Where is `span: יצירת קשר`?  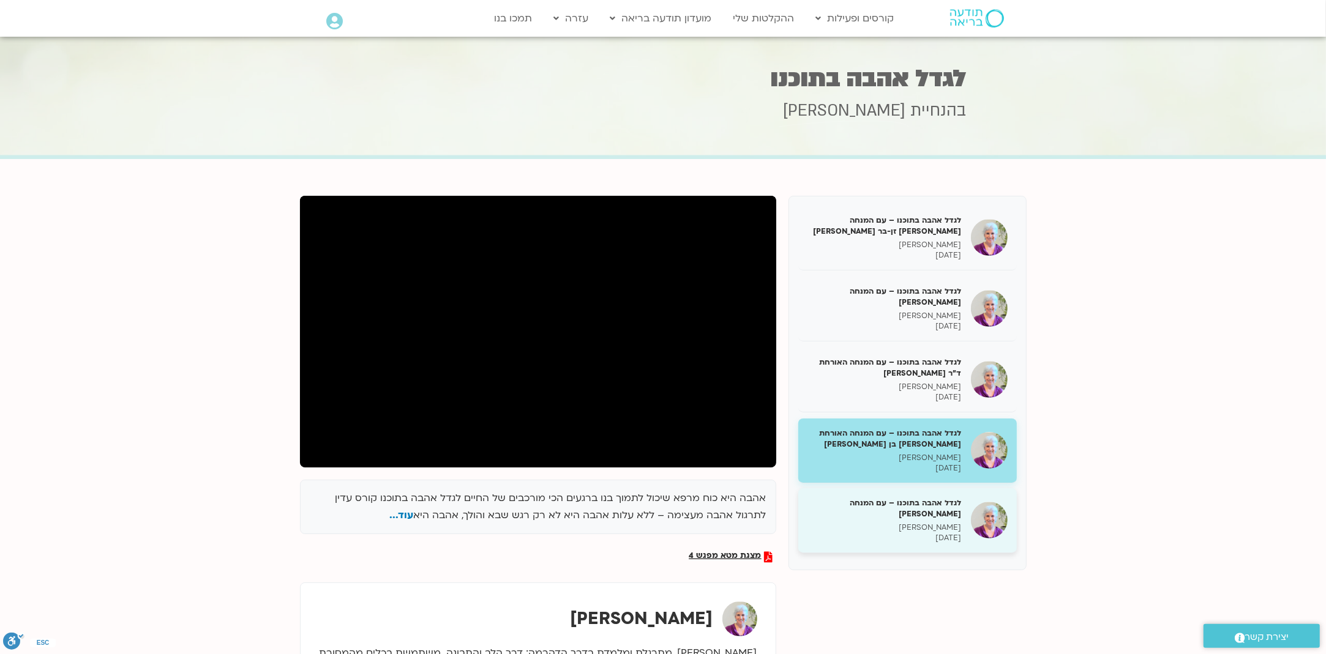
span: יצירת קשר is located at coordinates (1267, 637).